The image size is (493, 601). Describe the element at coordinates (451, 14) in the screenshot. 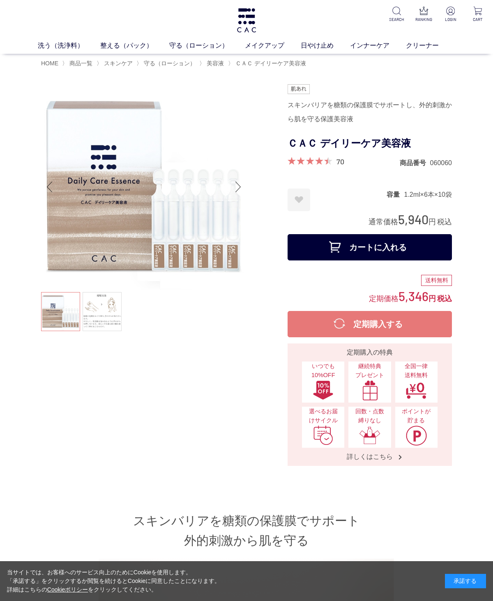

I see `a: LOGIN` at that location.